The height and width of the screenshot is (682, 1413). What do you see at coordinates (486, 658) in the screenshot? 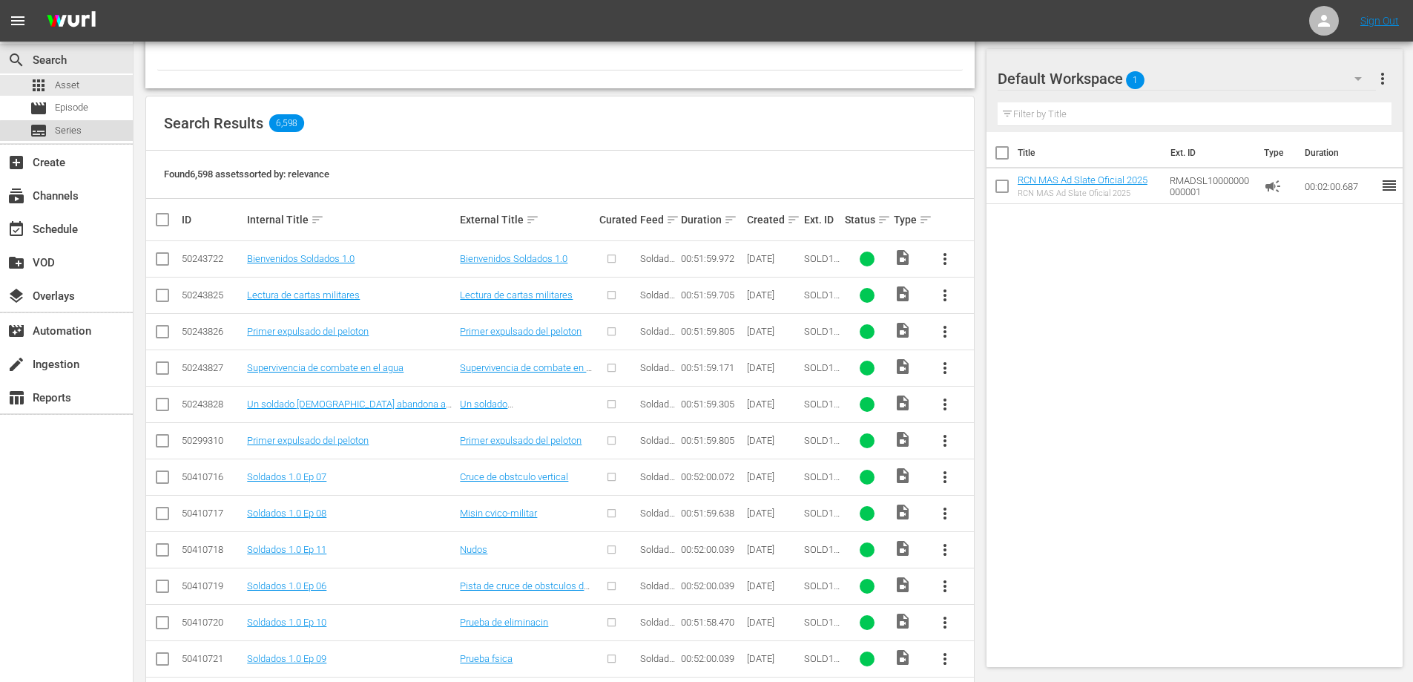
I see `a: Prueba fsica` at bounding box center [486, 658].